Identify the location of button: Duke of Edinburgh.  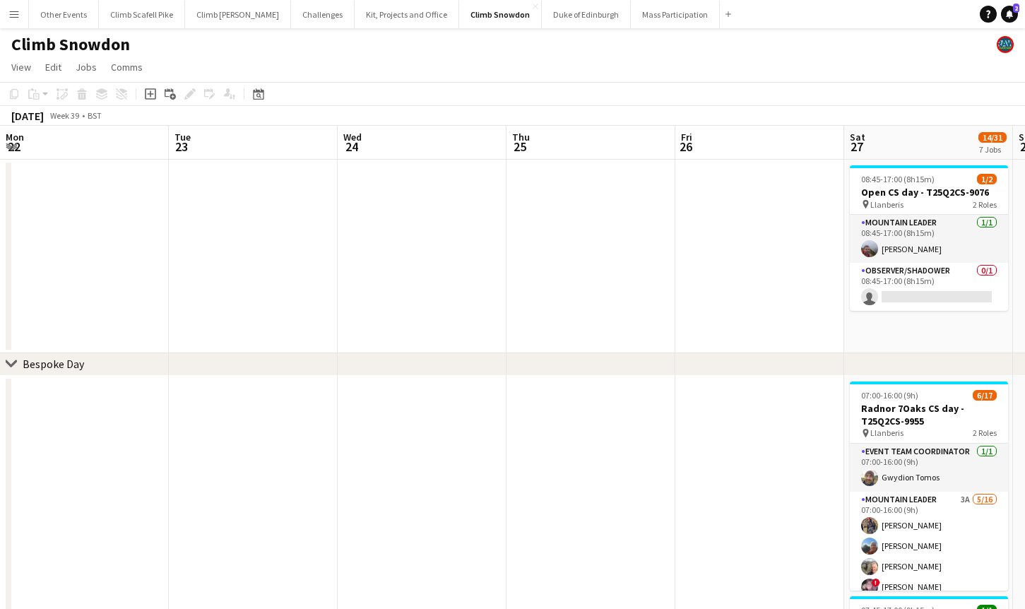
(586, 14).